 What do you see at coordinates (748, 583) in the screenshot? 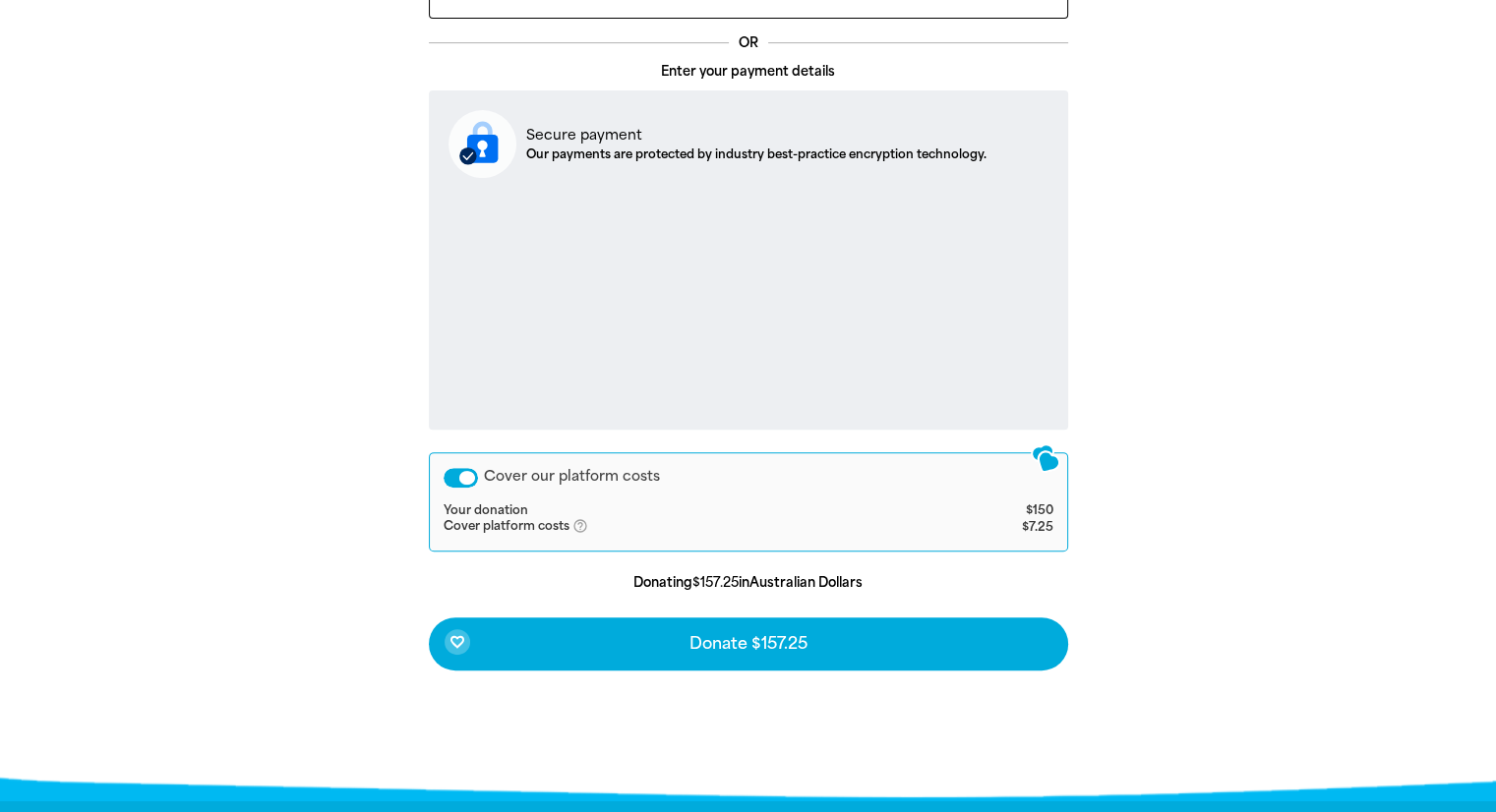
I see `p: Donating in Australian Dollars` at bounding box center [748, 583].